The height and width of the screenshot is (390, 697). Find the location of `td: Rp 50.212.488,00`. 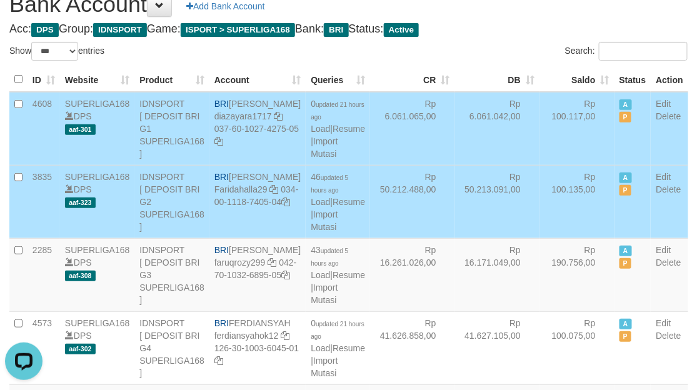

td: Rp 50.212.488,00 is located at coordinates (412, 201).